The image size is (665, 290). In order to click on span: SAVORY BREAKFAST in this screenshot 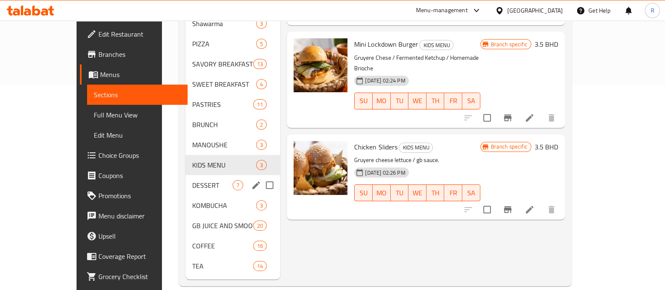, I will do `click(222, 64)`.